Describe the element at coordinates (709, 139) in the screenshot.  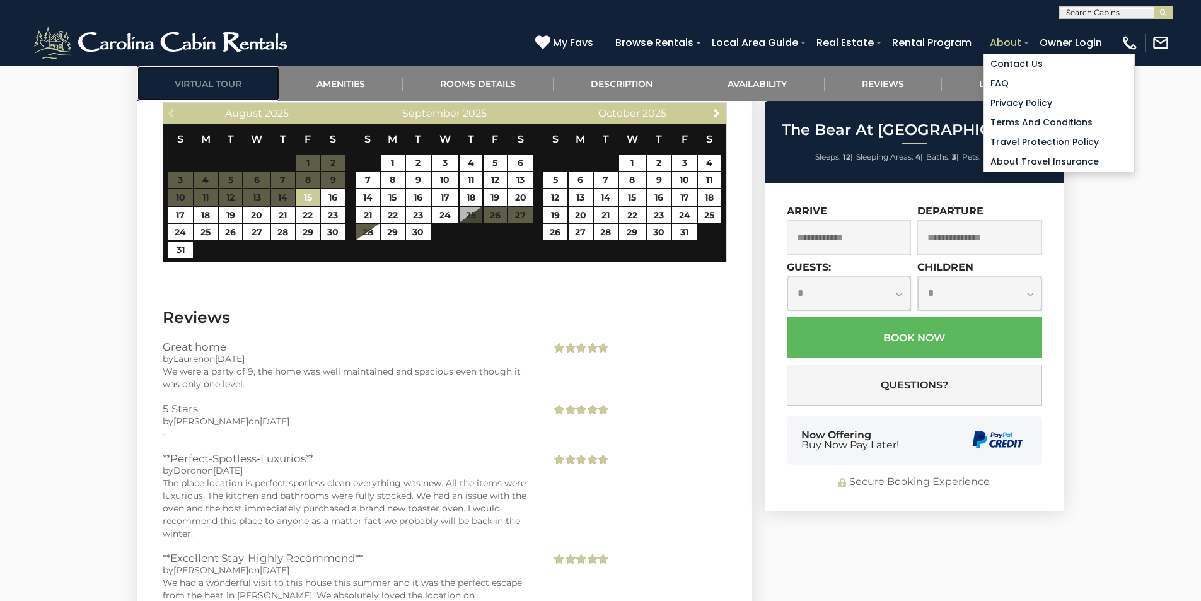
I see `span: Saturday` at that location.